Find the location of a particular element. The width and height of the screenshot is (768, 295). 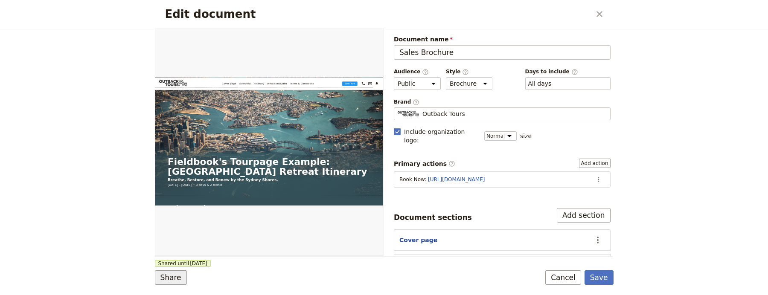

span: 3 days & 2 nights is located at coordinates (130, 256).